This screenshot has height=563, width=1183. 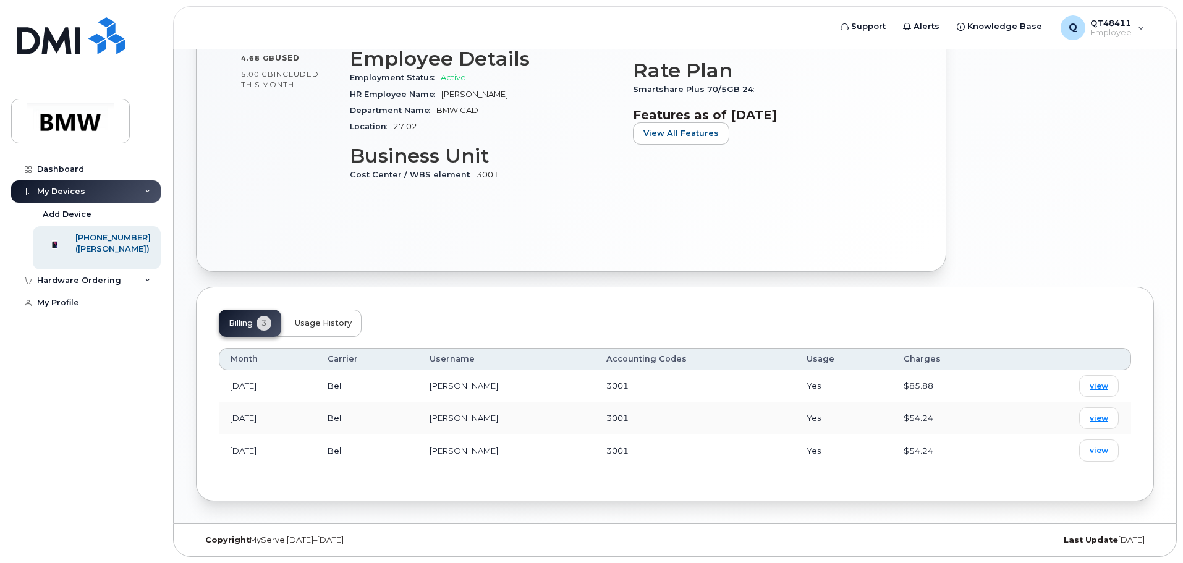 What do you see at coordinates (268, 359) in the screenshot?
I see `th: Month` at bounding box center [268, 359].